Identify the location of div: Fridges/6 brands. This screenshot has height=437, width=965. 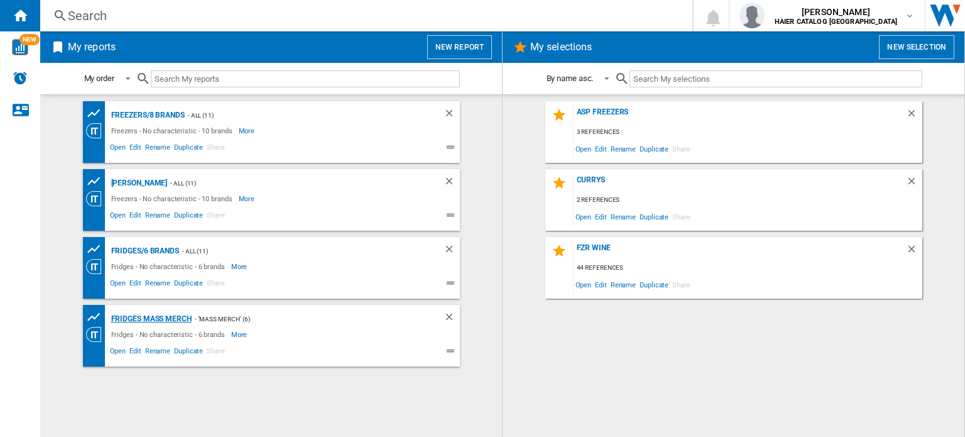
(143, 251).